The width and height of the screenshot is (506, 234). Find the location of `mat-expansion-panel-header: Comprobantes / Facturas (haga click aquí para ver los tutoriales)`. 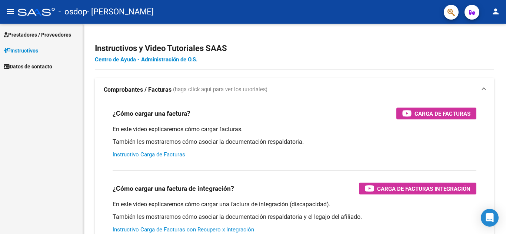

mat-expansion-panel-header: Comprobantes / Facturas (haga click aquí para ver los tutoriales) is located at coordinates (294, 90).